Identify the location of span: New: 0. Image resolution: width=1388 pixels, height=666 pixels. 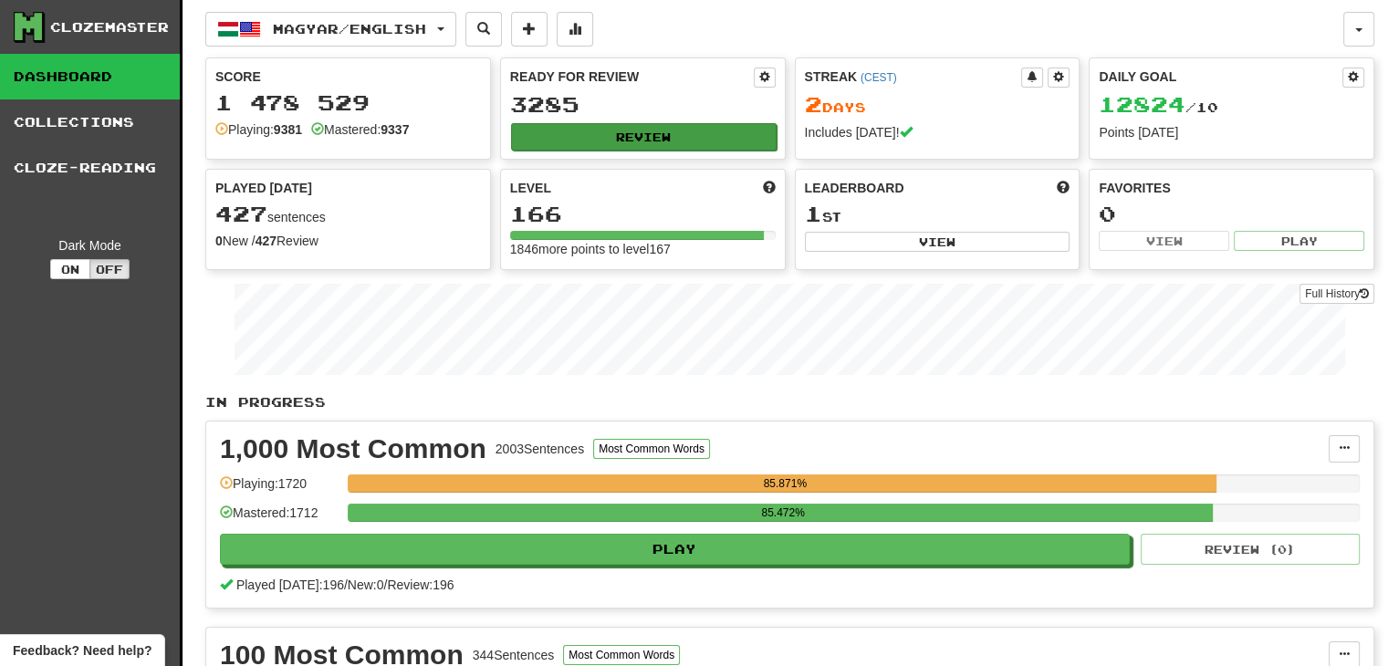
(366, 585).